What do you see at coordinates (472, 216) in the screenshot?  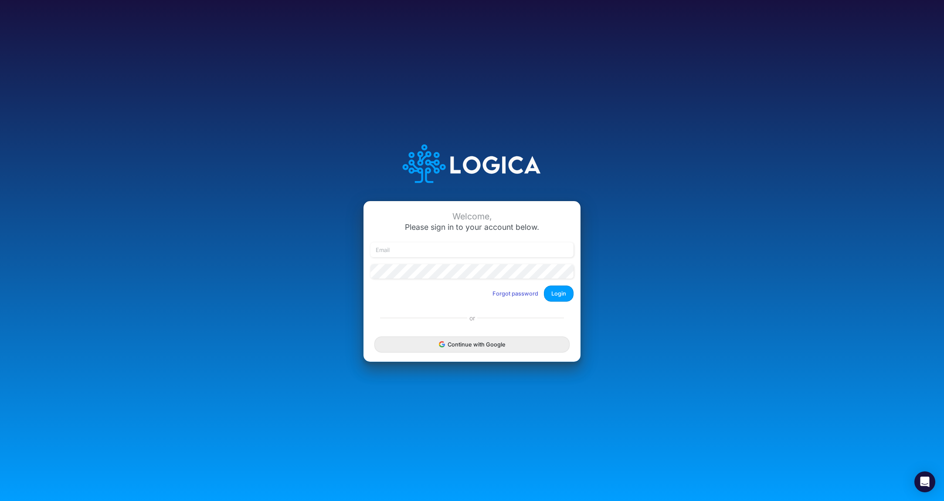 I see `div: Welcome,` at bounding box center [472, 216].